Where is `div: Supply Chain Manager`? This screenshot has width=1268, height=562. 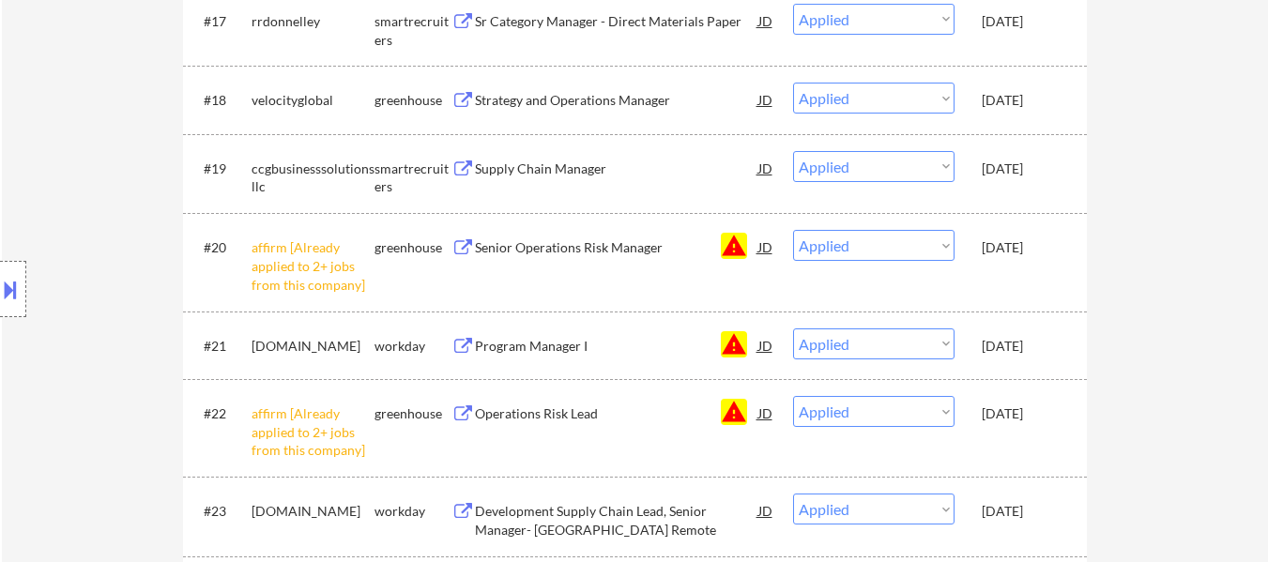 div: Supply Chain Manager is located at coordinates (617, 169).